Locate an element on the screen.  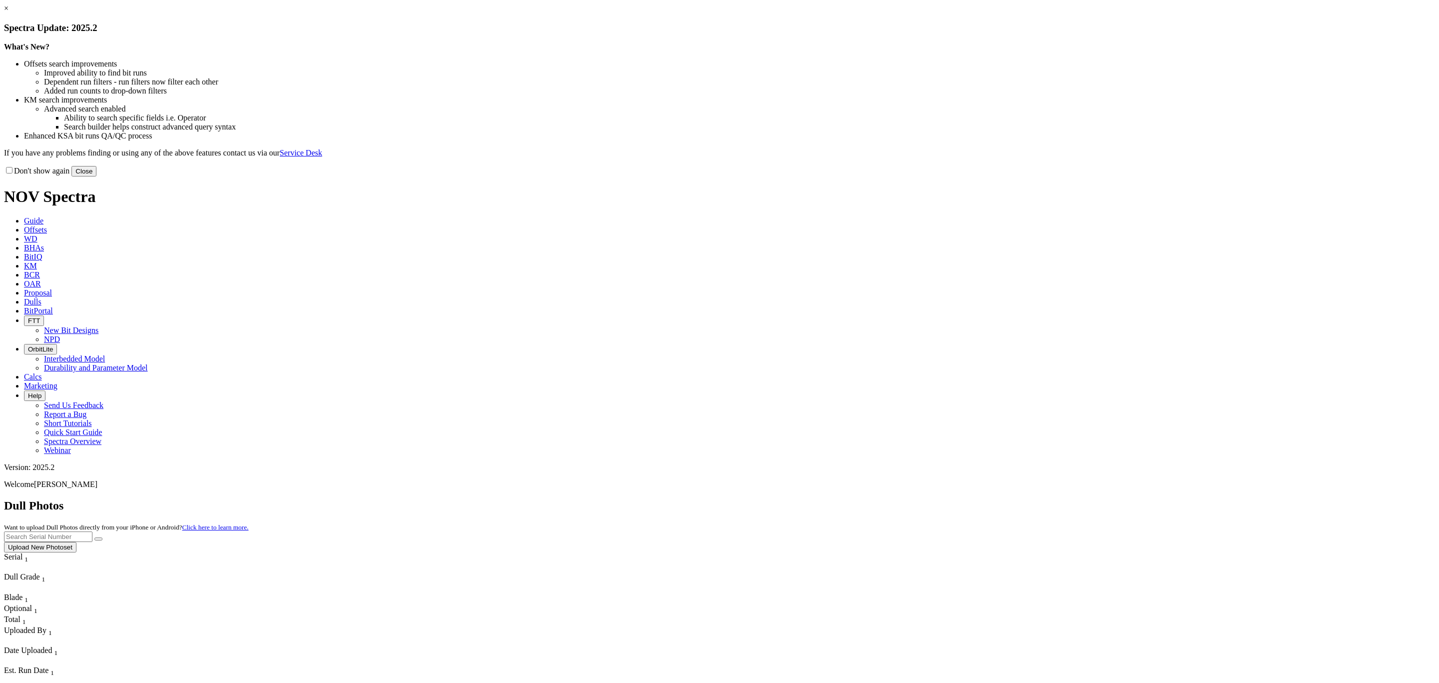
span: BitPortal is located at coordinates (38, 310).